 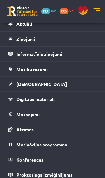 I want to click on span: 559, so click(x=64, y=11).